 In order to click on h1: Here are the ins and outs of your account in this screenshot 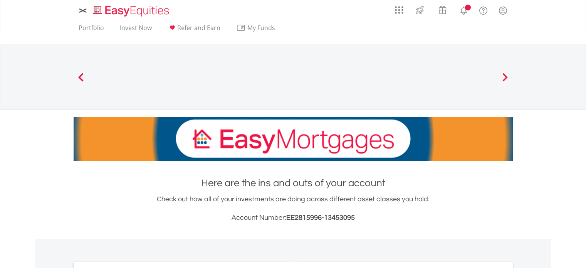, I will do `click(293, 183)`.